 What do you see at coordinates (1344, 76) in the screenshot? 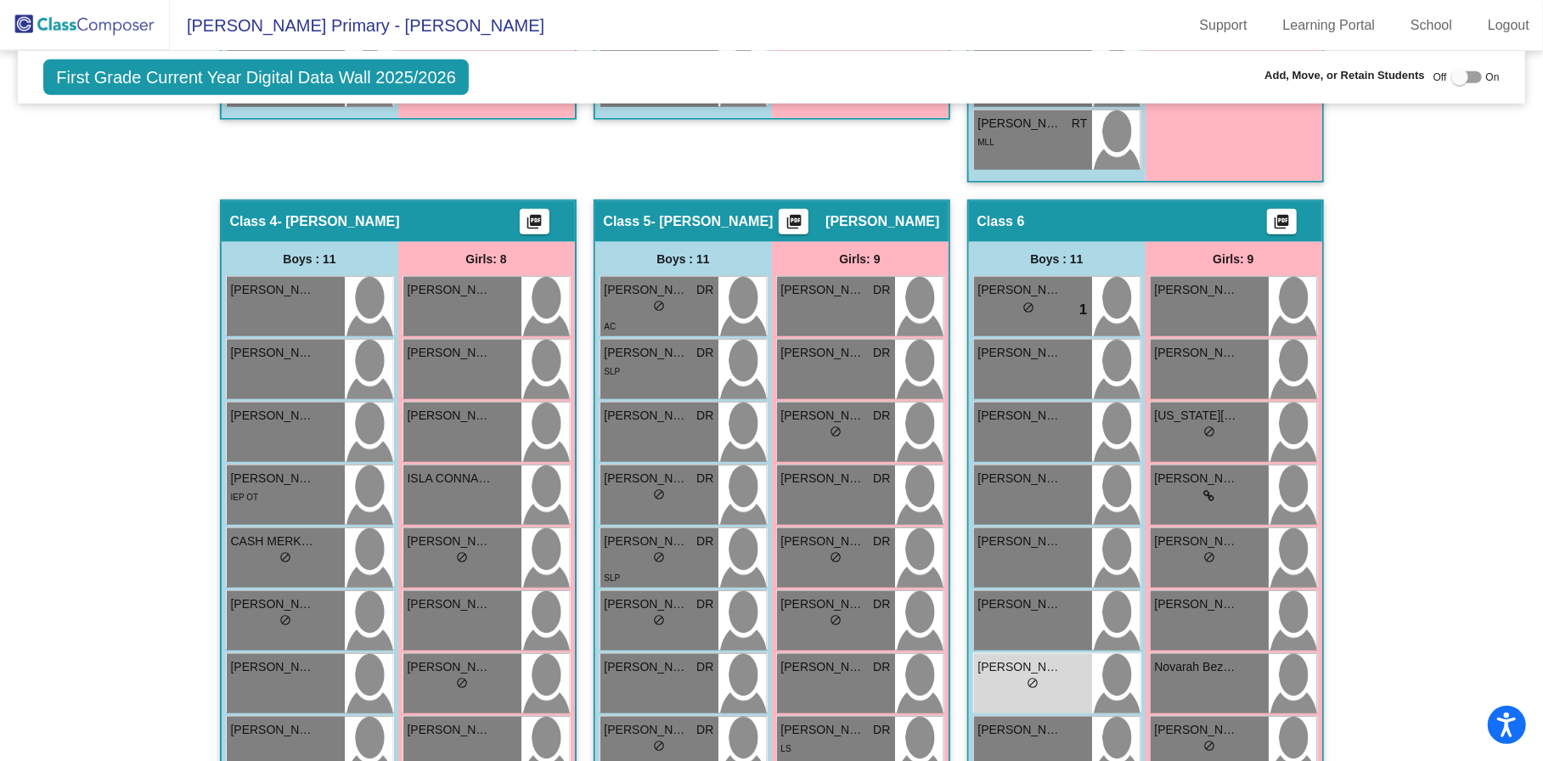
I see `span: Add, Move, or Retain Students` at bounding box center [1344, 76].